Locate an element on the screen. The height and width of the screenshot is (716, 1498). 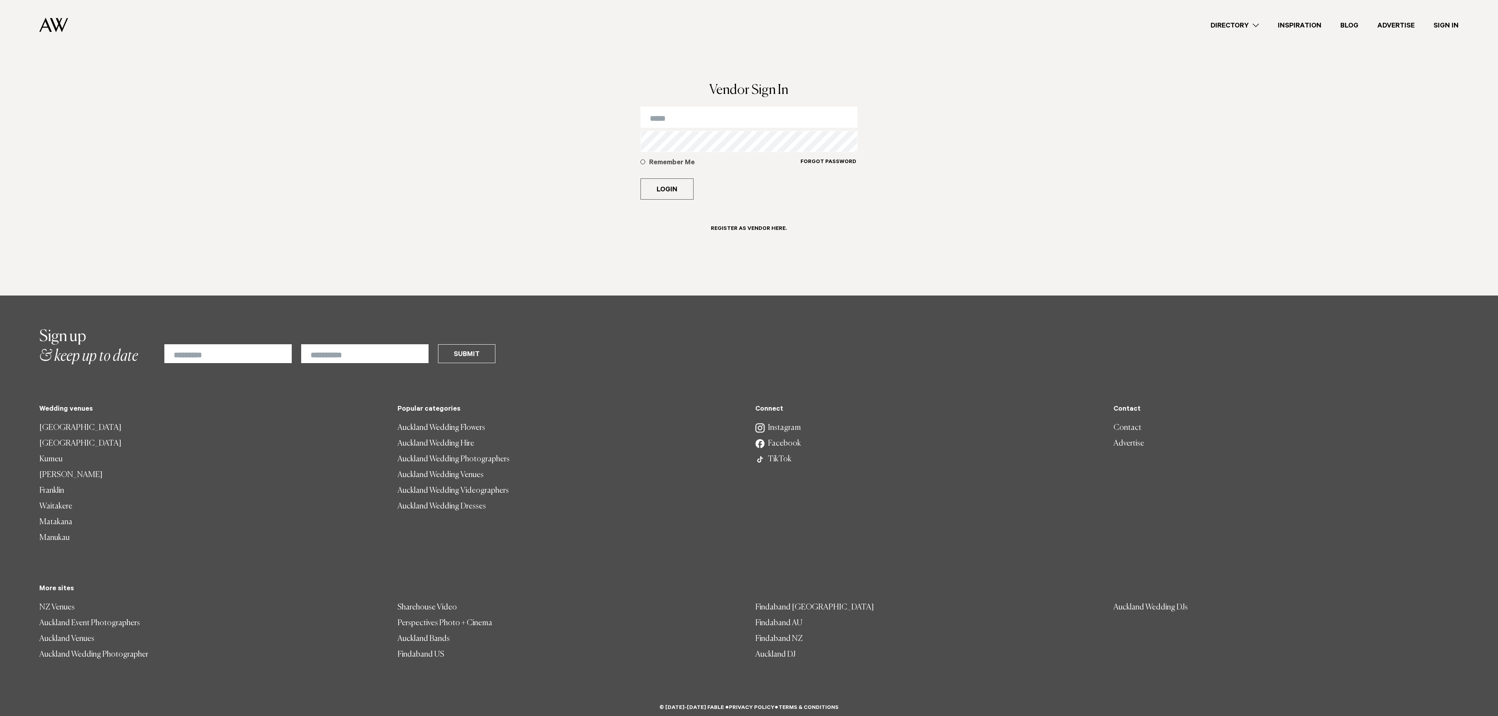
h5: Remember Me is located at coordinates (725, 163).